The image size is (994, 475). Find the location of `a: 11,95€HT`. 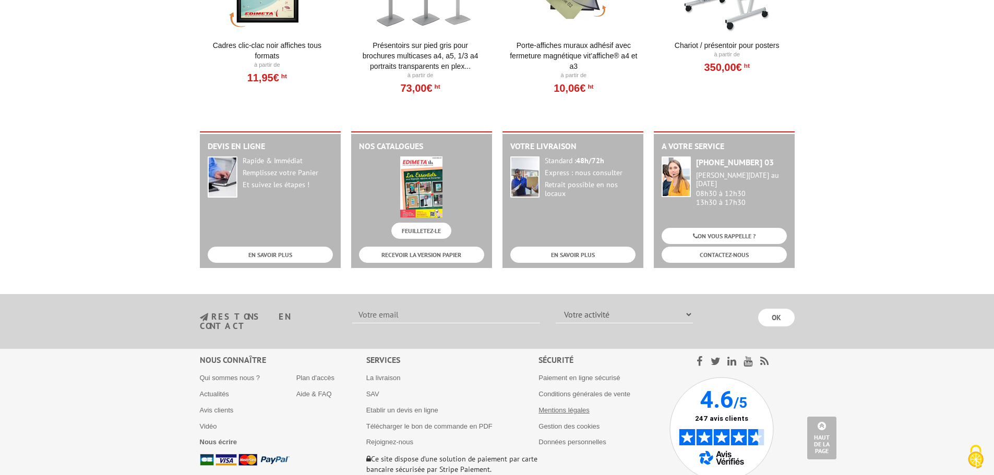

a: 11,95€HT is located at coordinates (267, 78).